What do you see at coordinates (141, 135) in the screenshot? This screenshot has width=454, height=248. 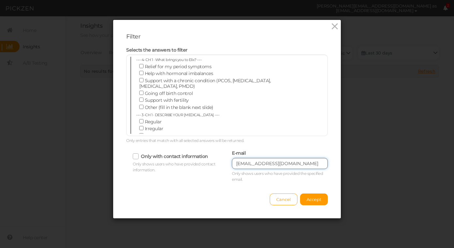 I see `input: I don't currently get a period` at bounding box center [141, 135].